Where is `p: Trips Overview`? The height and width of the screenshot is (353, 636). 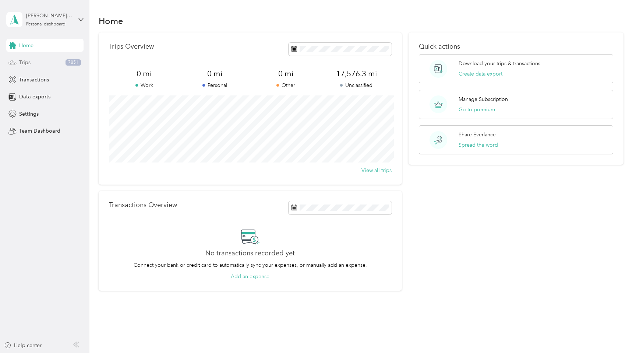
p: Trips Overview is located at coordinates (131, 46).